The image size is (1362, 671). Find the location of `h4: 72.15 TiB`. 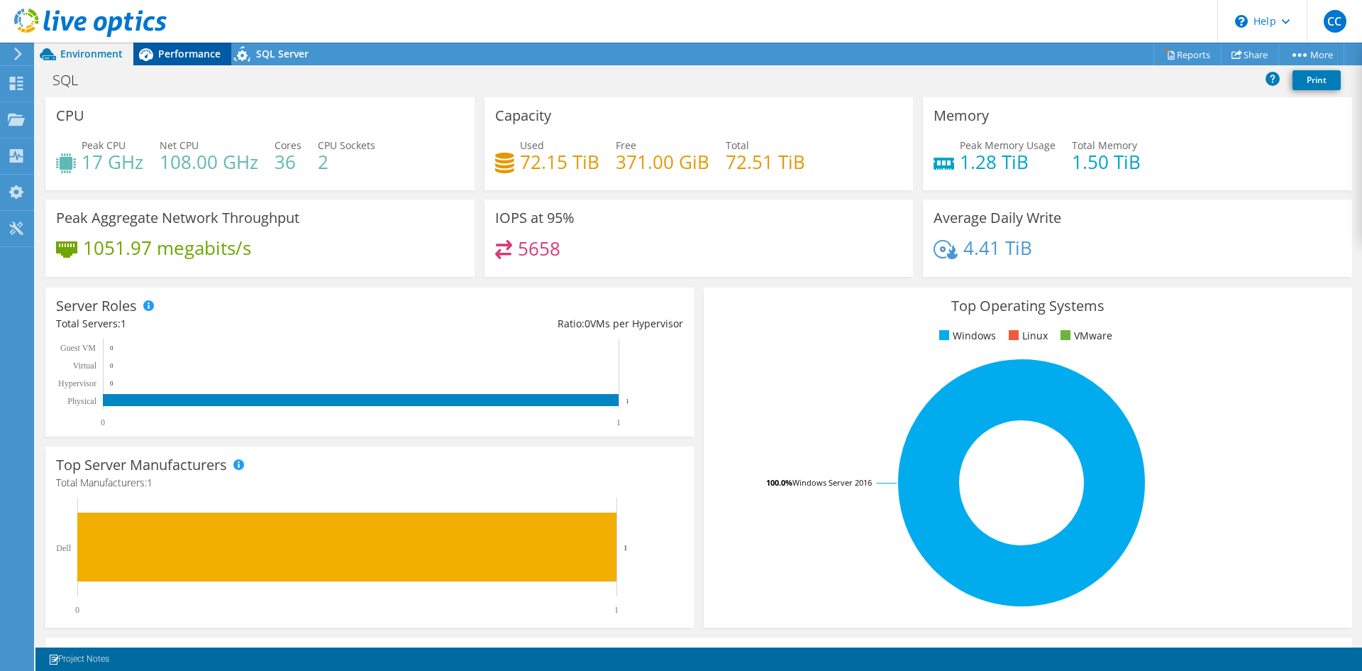

h4: 72.15 TiB is located at coordinates (560, 162).